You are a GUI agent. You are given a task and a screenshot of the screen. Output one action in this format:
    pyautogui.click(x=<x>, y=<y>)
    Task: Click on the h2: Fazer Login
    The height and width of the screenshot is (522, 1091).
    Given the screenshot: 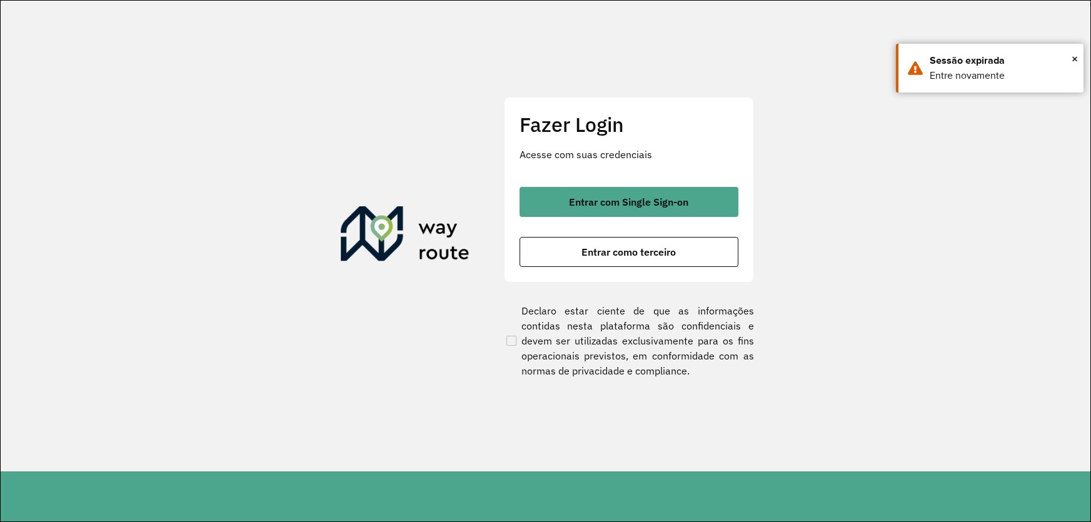 What is the action you would take?
    pyautogui.click(x=629, y=124)
    